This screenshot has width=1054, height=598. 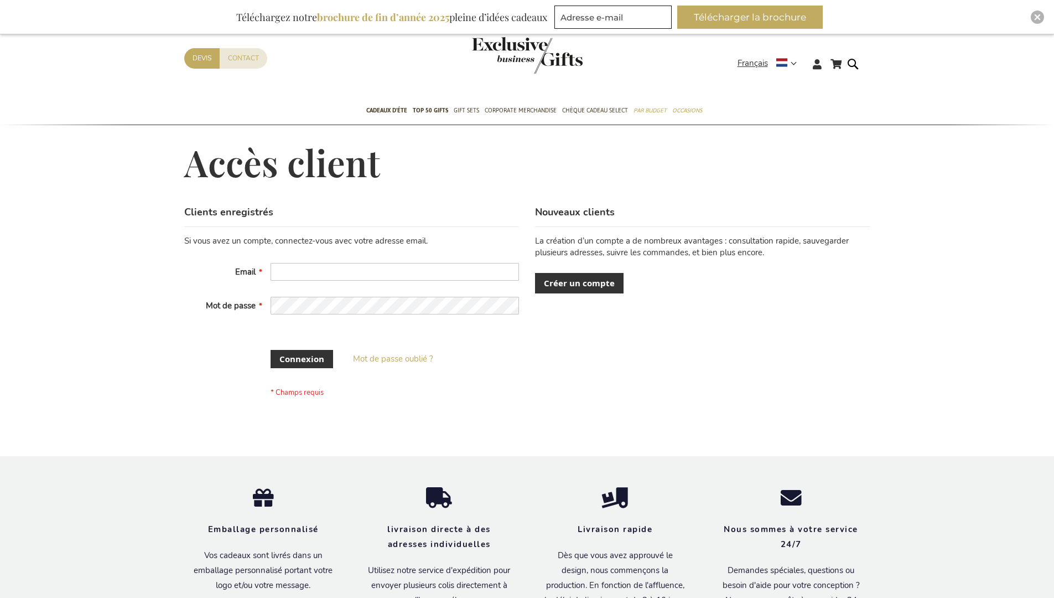 I want to click on span: Corporate Merchandise, so click(x=521, y=110).